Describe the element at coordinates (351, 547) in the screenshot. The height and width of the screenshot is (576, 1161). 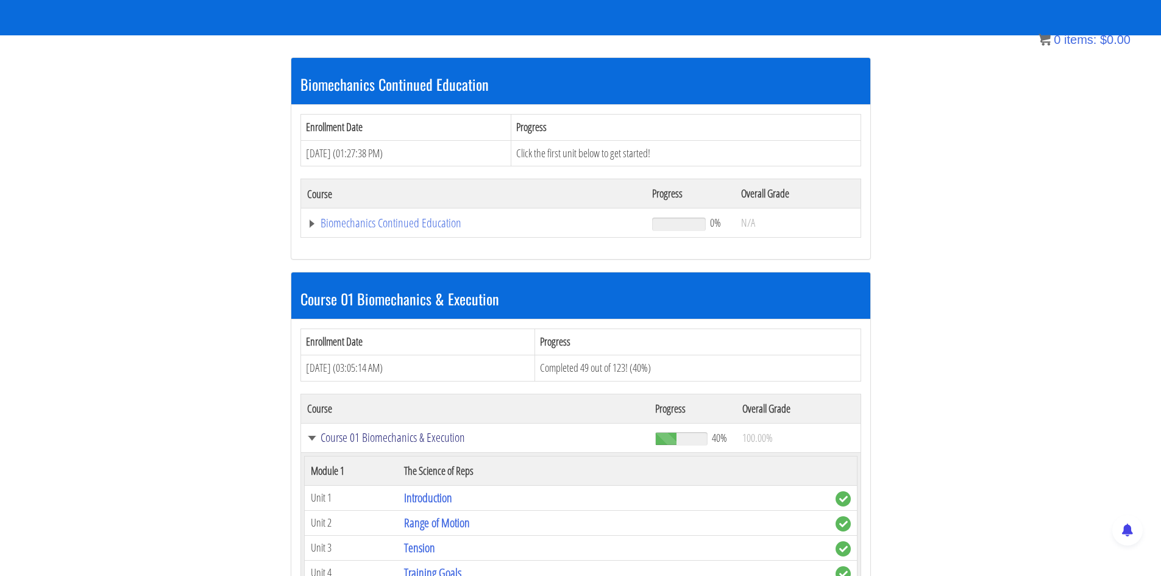
I see `td: Unit 3` at that location.